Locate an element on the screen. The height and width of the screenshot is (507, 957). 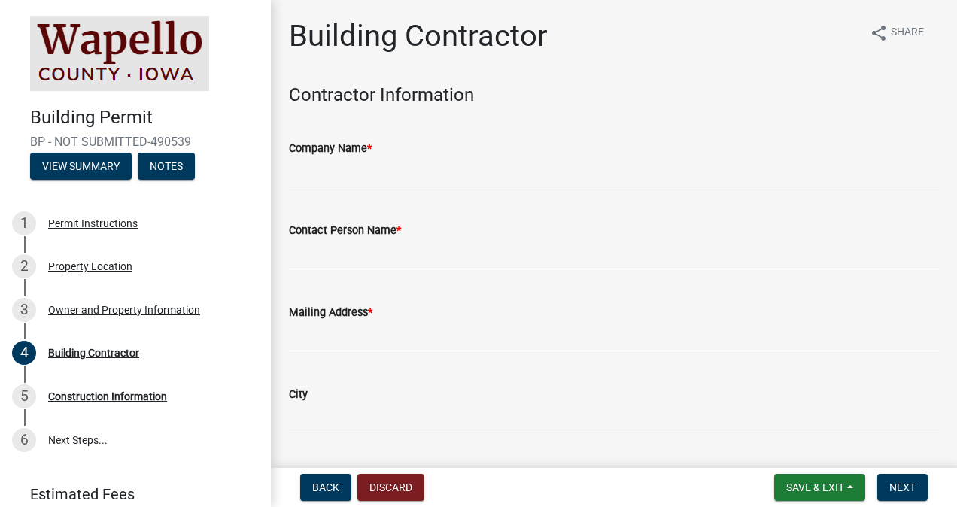
div: 2 is located at coordinates (24, 266).